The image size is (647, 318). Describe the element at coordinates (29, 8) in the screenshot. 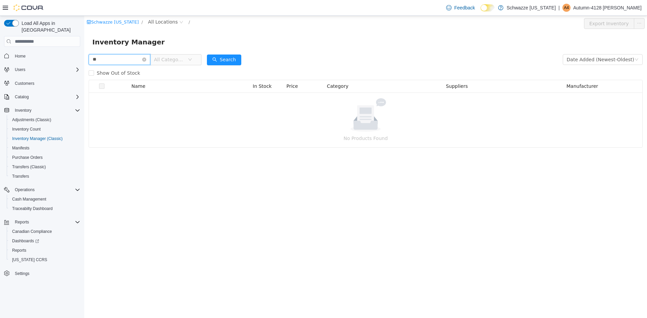

I see `img: Cova` at that location.